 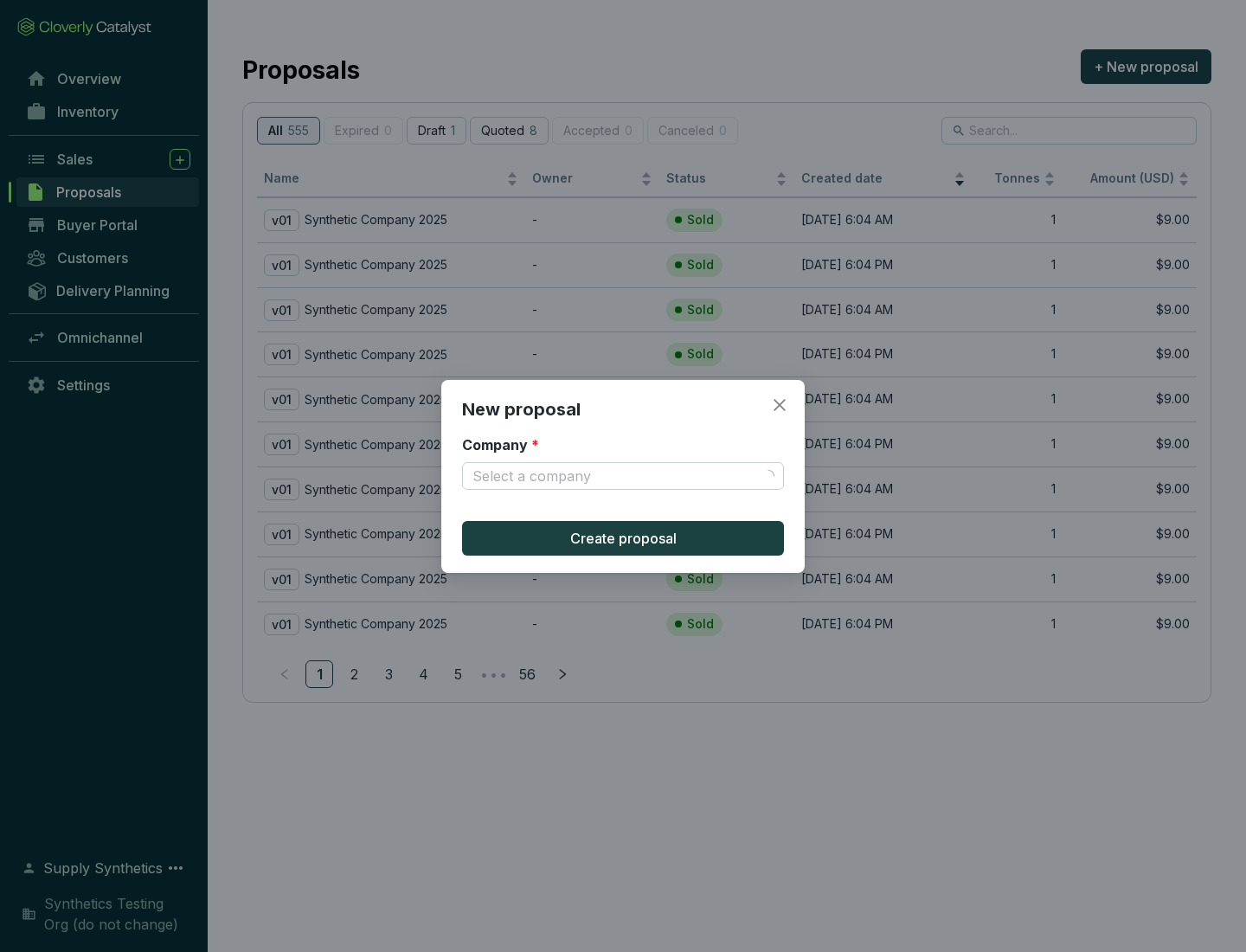 I want to click on span: loading, so click(x=769, y=476).